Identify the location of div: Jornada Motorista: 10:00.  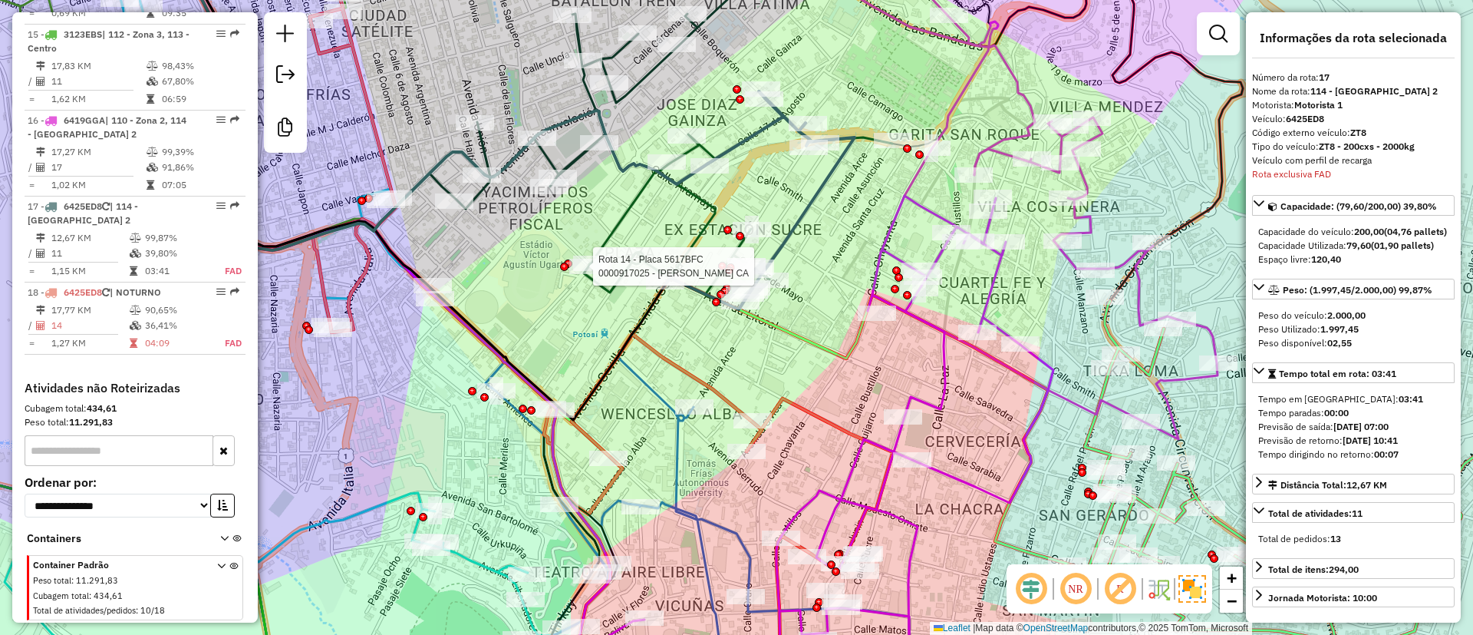
(1323, 598).